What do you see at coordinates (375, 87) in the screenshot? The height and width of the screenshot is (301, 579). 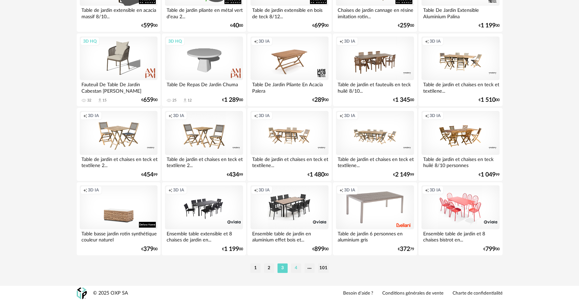 I see `div: Table de jardin et fauteuils en teck huilé 8/10...` at bounding box center [375, 87].